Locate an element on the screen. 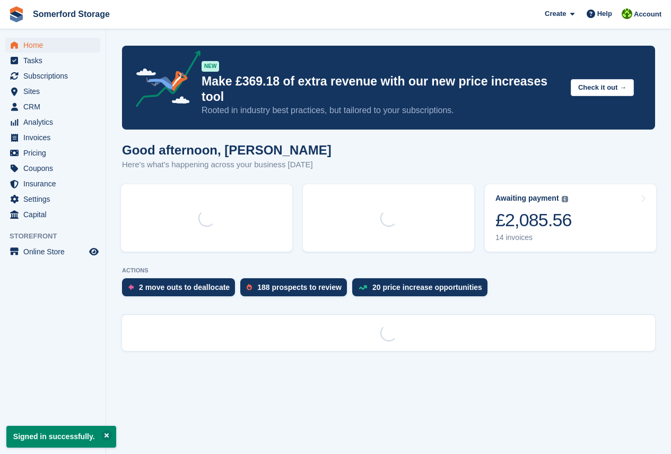 The height and width of the screenshot is (454, 671). img: stora-icon-8386f47178a22dfd0bd8f6a31ec36ba5ce8667c1dd55bd0f319d3a0aa187defe.svg is located at coordinates (16, 14).